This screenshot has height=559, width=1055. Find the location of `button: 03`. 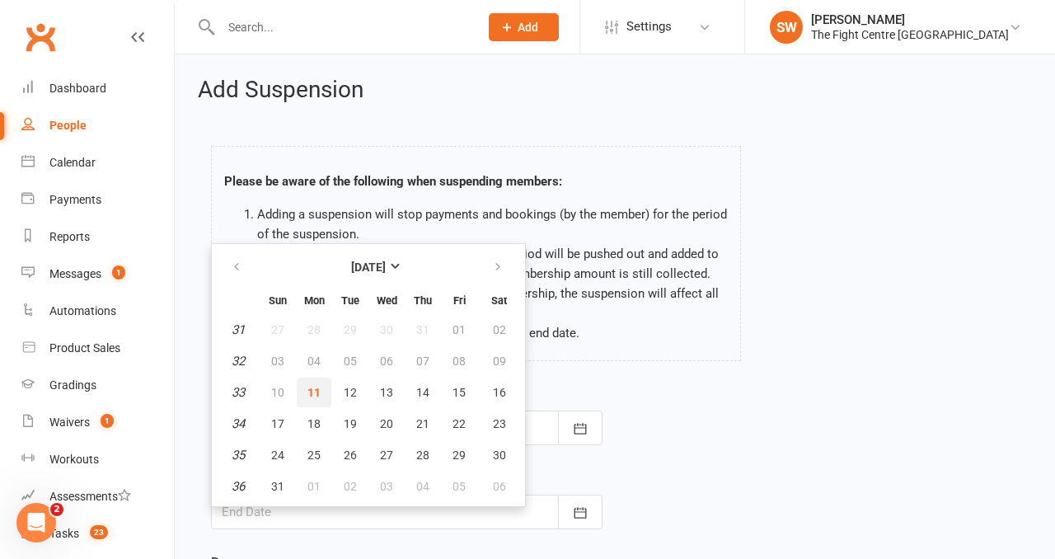

button: 03 is located at coordinates (386, 486).